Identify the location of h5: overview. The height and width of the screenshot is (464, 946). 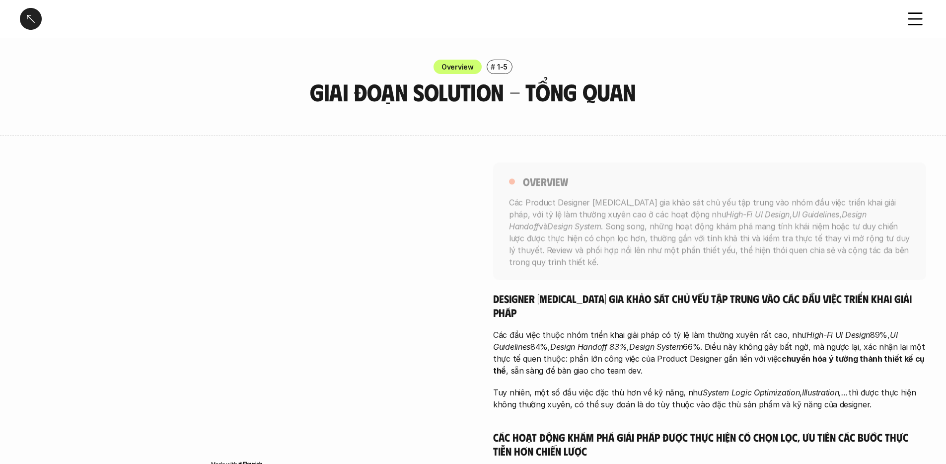
(546, 181).